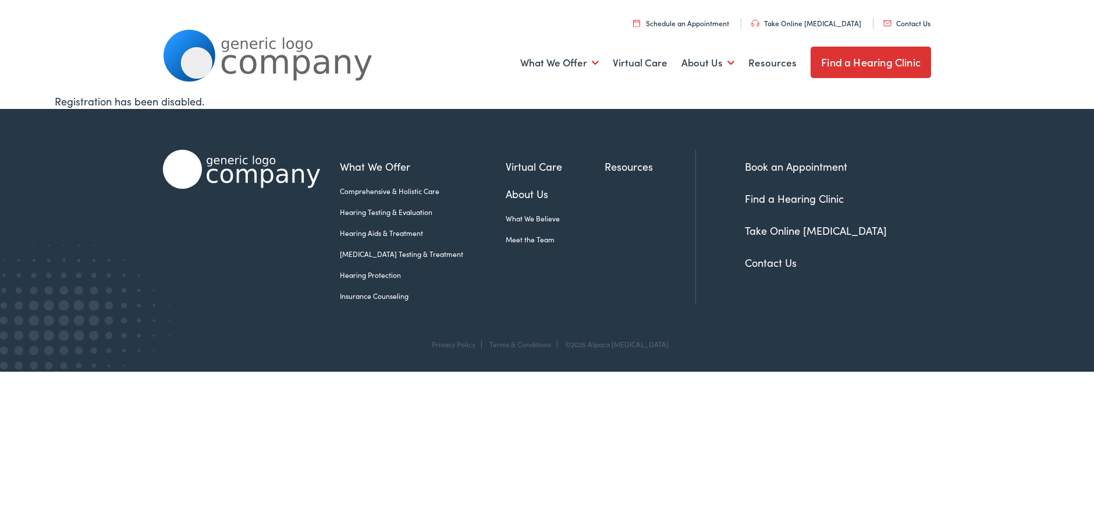 The width and height of the screenshot is (1094, 529). What do you see at coordinates (520, 343) in the screenshot?
I see `a: Terms & Conditions` at bounding box center [520, 343].